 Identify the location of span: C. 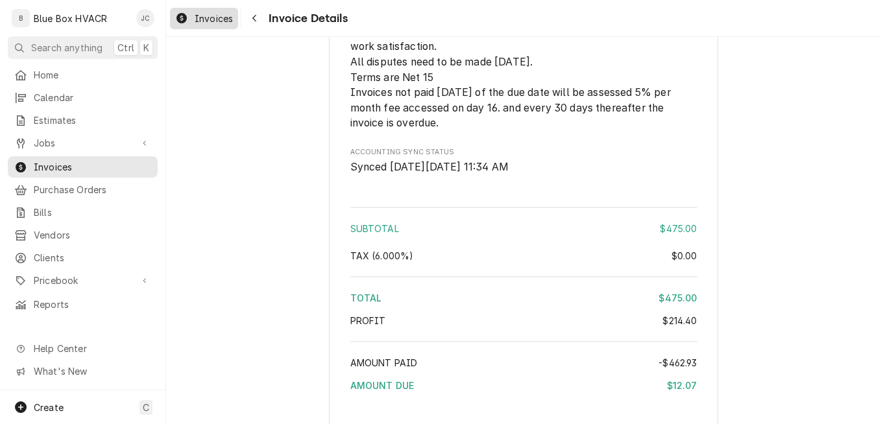
(146, 407).